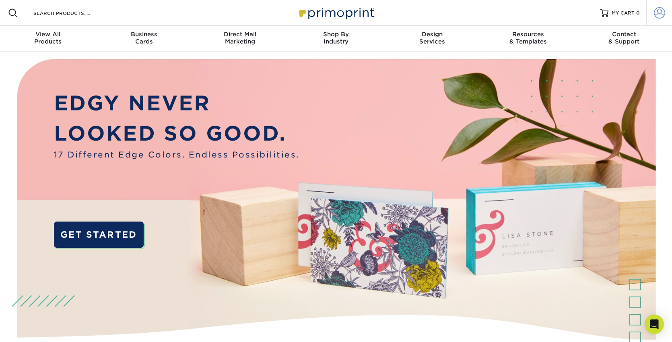 This screenshot has height=342, width=672. What do you see at coordinates (177, 154) in the screenshot?
I see `span: 17 Different Edge Colors. Endless Possibilities.` at bounding box center [177, 154].